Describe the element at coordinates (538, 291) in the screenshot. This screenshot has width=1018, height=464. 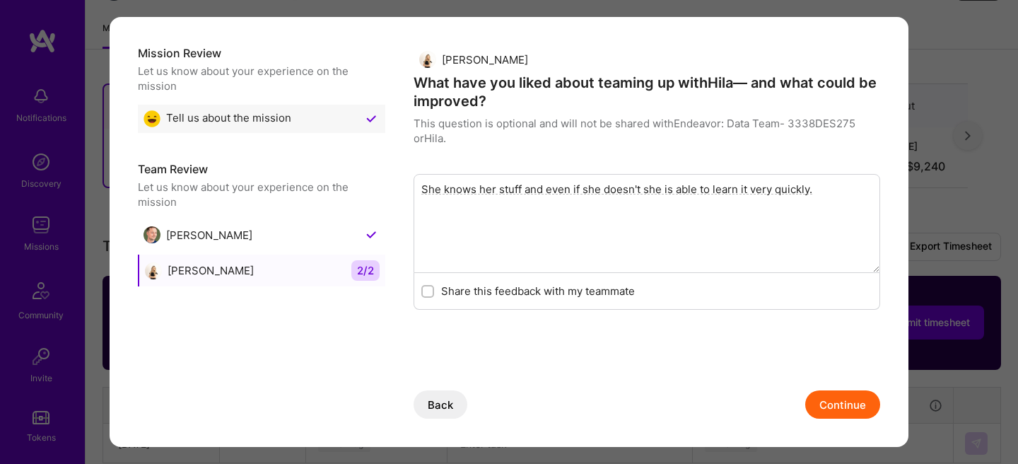
I see `label: Share this feedback with my teammate` at that location.